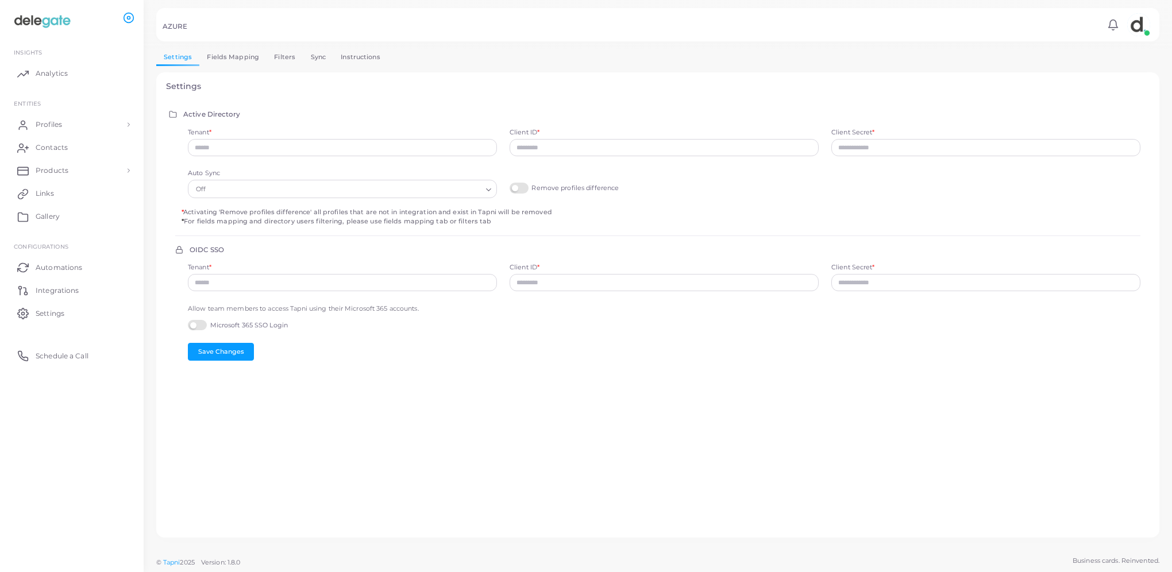  What do you see at coordinates (42, 21) in the screenshot?
I see `img: logo` at bounding box center [42, 21].